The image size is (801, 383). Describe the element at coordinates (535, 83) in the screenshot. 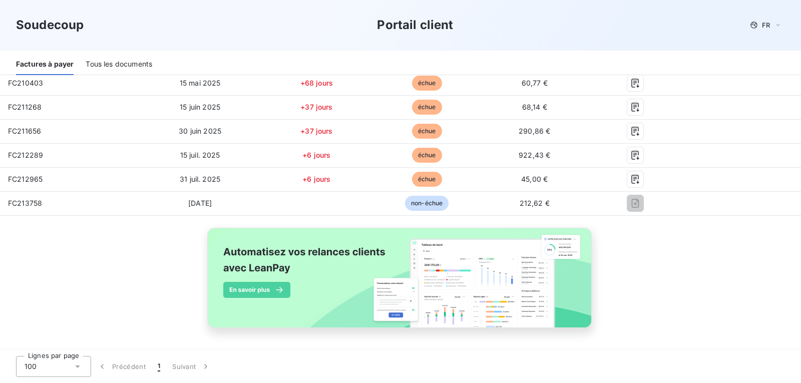

I see `span: 60,77 €` at that location.